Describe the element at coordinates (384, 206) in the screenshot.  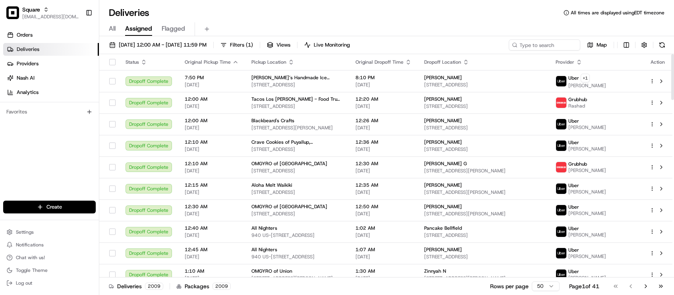
I see `span: 12:50 AM` at that location.